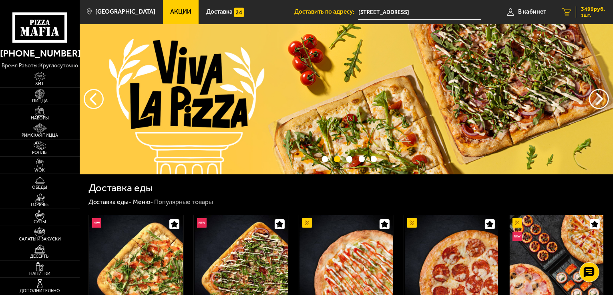 The height and width of the screenshot is (295, 613). I want to click on a: Меню-, so click(143, 201).